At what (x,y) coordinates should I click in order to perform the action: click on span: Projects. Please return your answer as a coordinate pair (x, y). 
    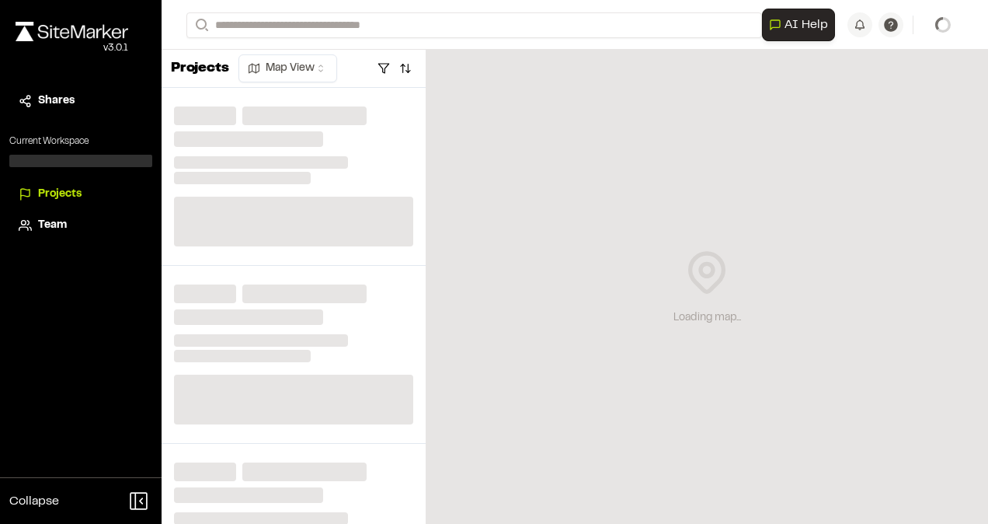
    Looking at the image, I should click on (60, 194).